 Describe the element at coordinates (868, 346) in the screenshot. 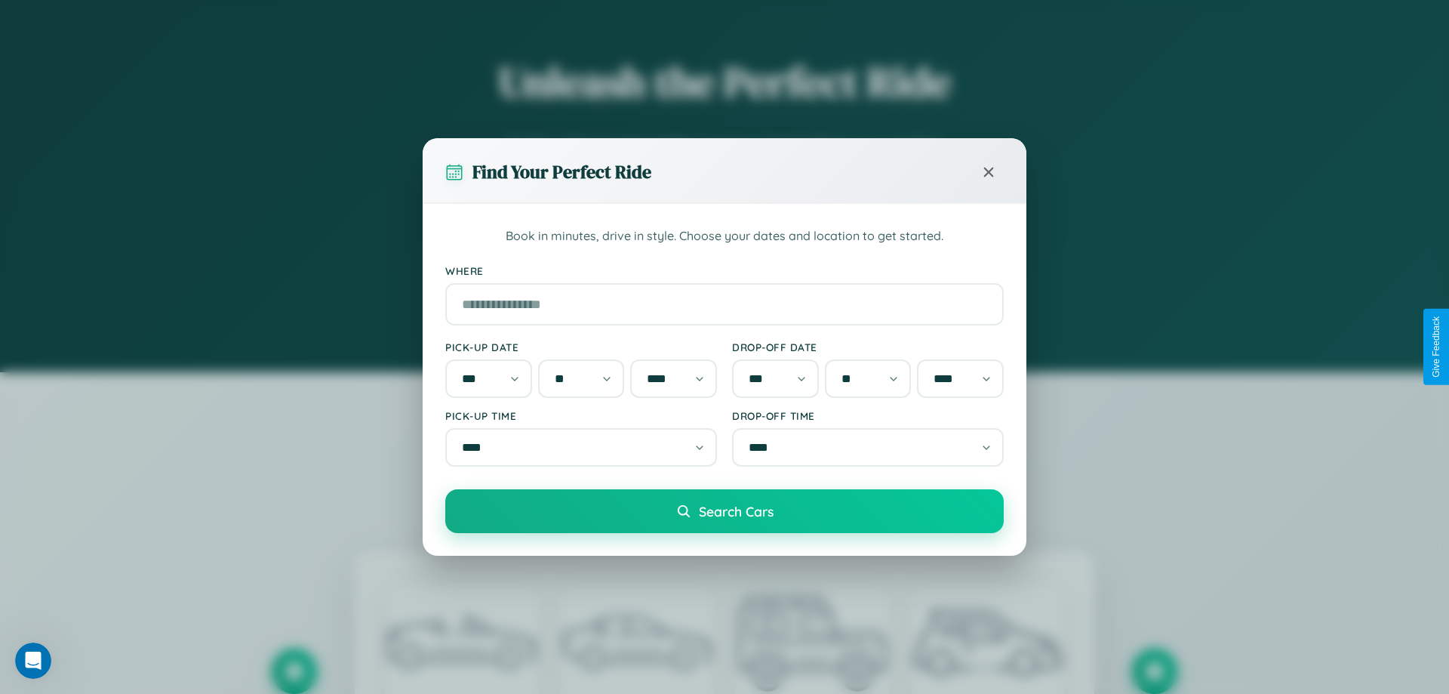

I see `label: Drop-off Date` at that location.